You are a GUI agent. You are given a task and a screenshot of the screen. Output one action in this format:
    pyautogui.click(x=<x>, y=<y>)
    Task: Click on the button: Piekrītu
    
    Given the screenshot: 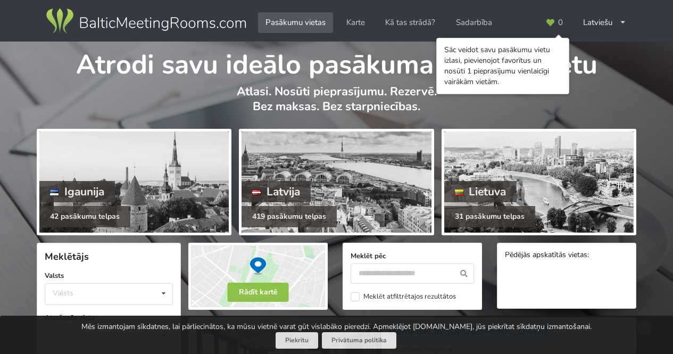 What is the action you would take?
    pyautogui.click(x=297, y=340)
    